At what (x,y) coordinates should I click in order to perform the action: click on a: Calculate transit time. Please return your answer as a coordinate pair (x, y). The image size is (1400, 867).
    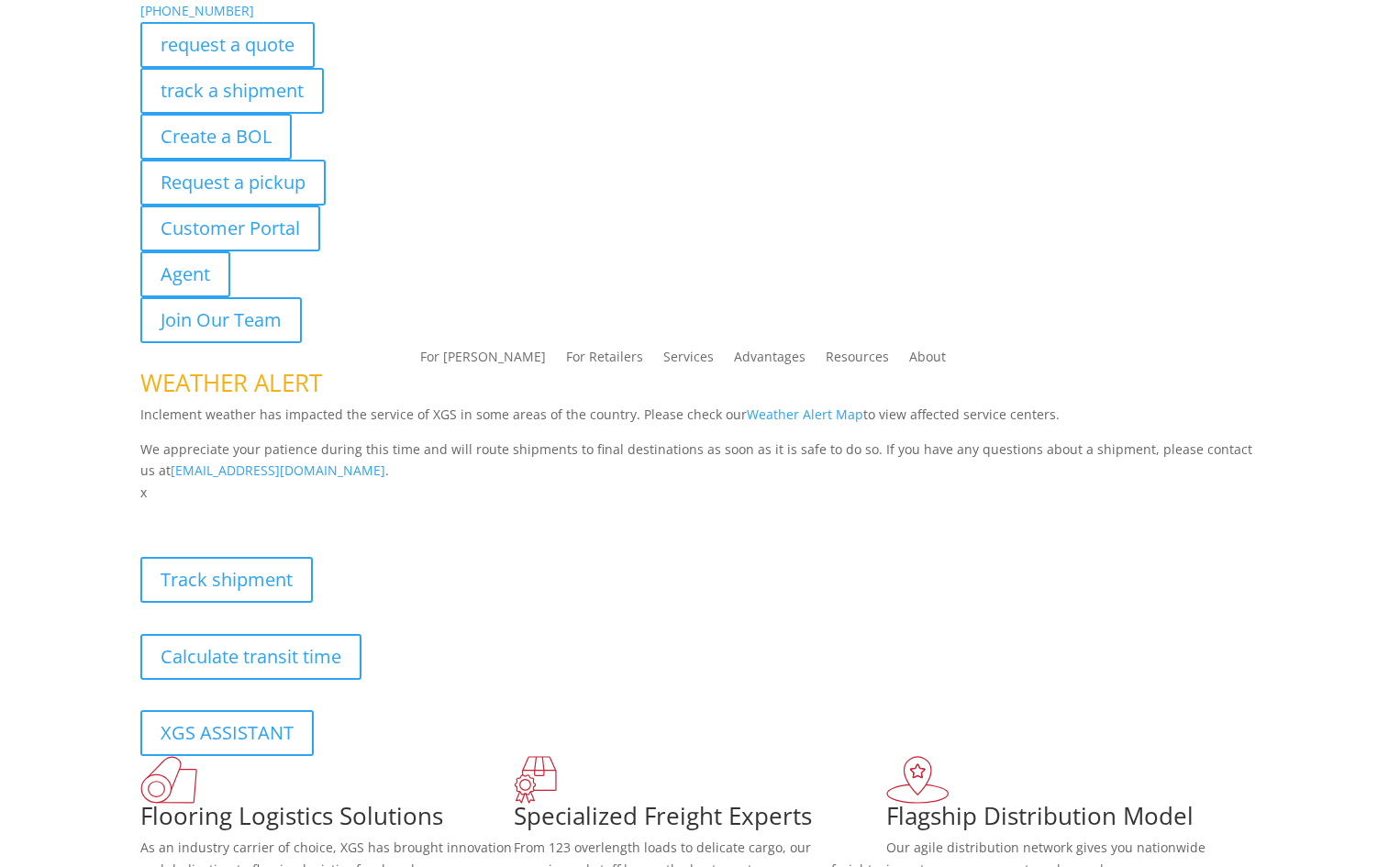
    Looking at the image, I should click on (250, 657).